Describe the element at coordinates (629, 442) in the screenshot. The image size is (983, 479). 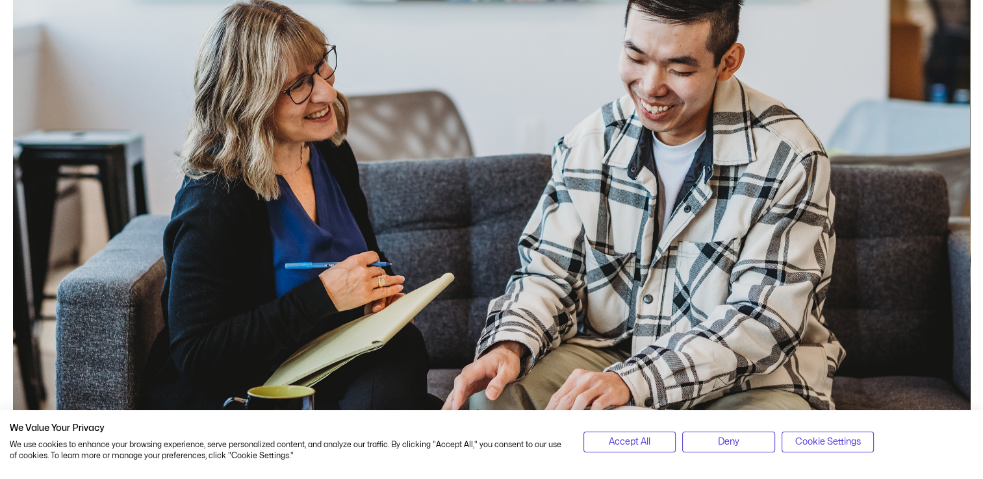
I see `button: Accept all cookies` at that location.